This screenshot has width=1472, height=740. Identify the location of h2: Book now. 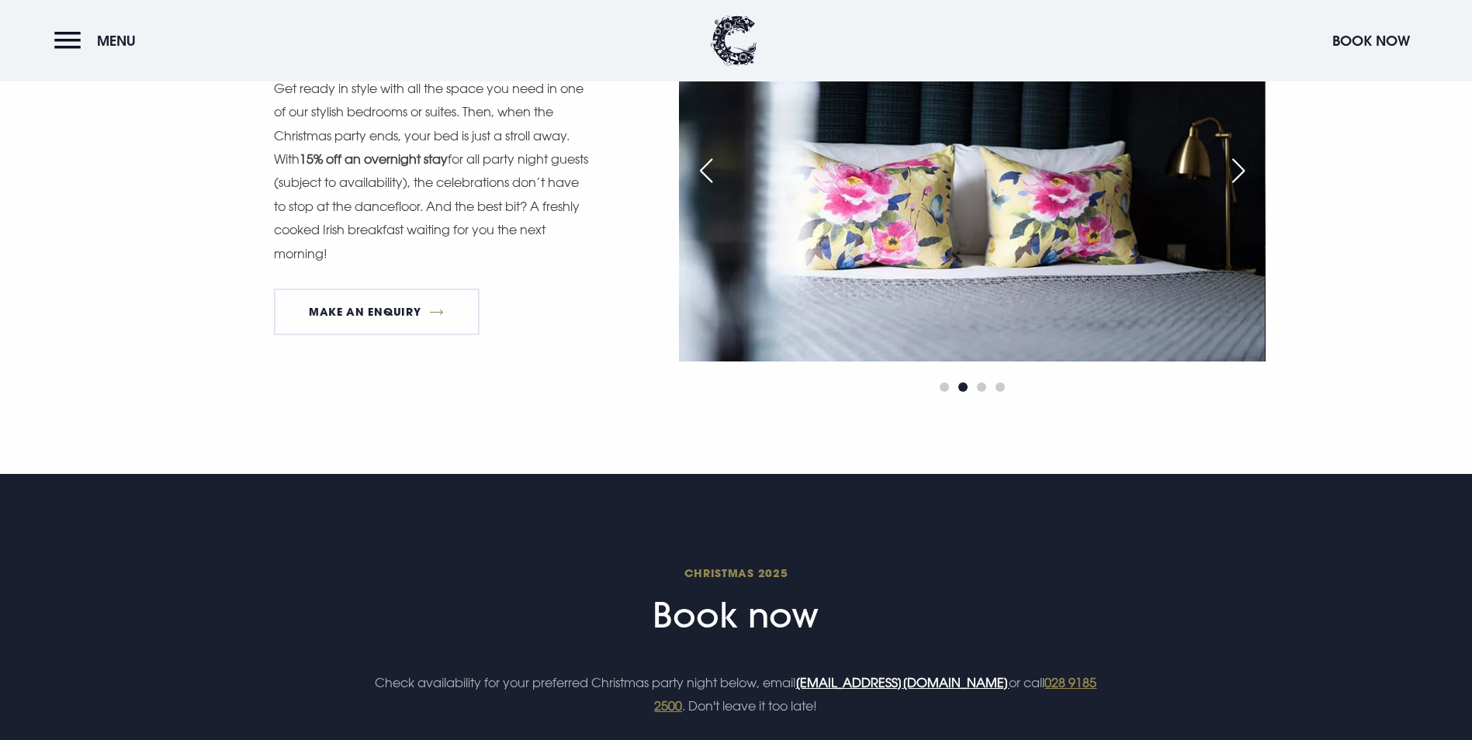
(736, 601).